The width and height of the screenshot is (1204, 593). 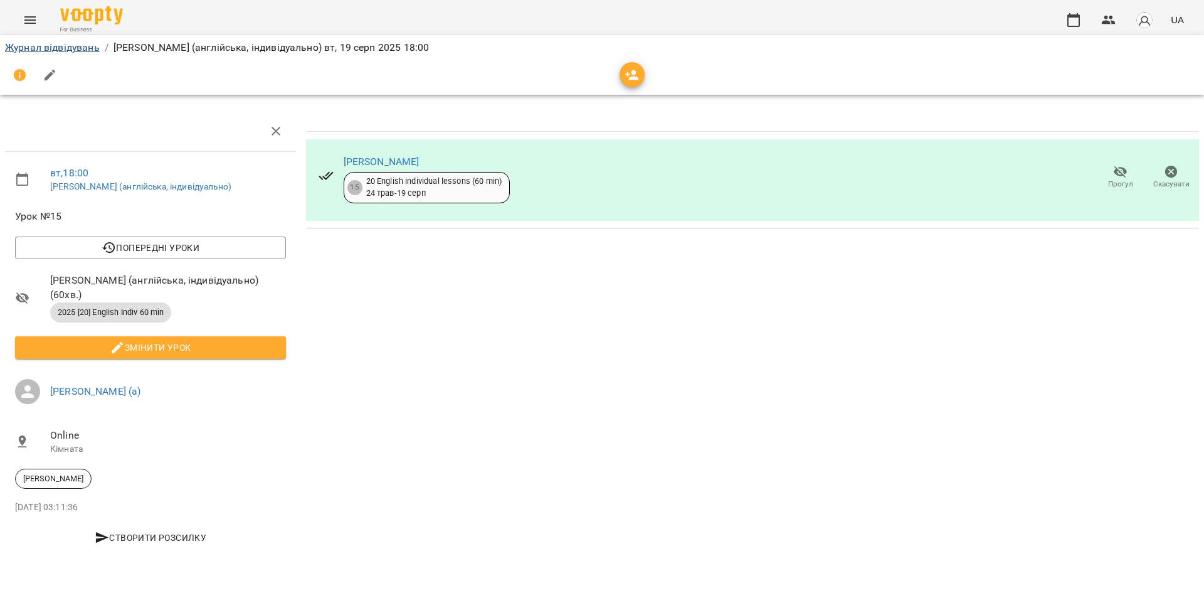 I want to click on button: Прогул, so click(x=1120, y=178).